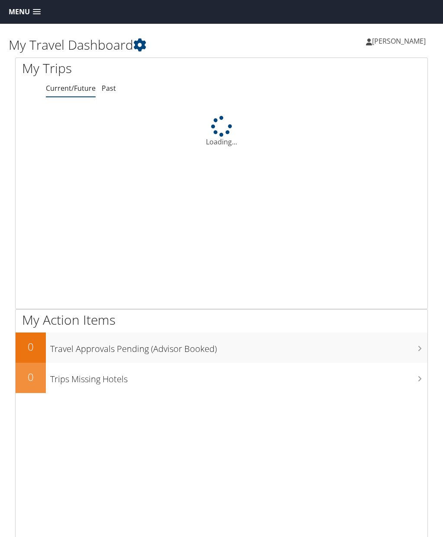  Describe the element at coordinates (115, 45) in the screenshot. I see `h1: My Travel Dashboard` at that location.